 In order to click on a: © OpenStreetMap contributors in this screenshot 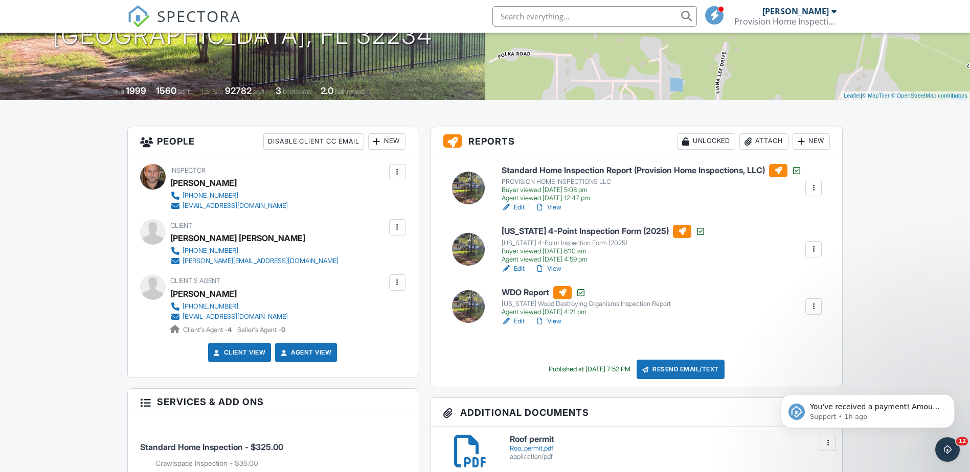, I will do `click(929, 96)`.